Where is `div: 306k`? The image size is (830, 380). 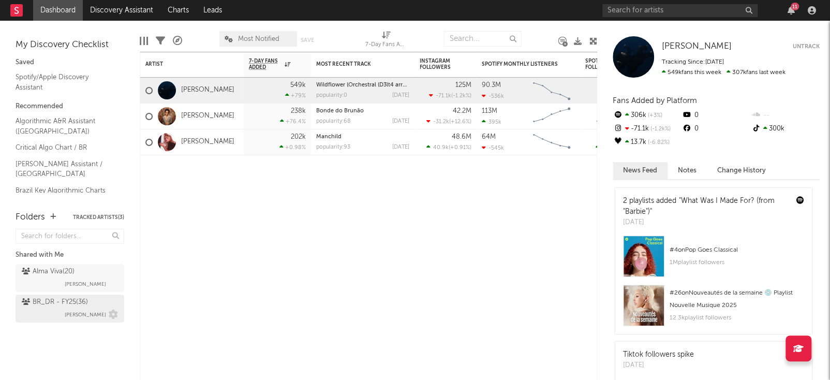
div: 306k is located at coordinates (647, 115).